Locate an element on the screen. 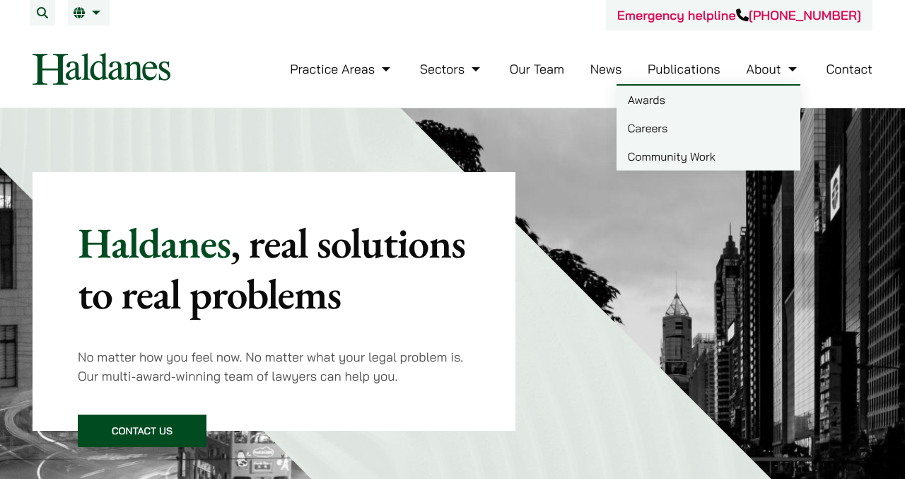  a: About is located at coordinates (773, 69).